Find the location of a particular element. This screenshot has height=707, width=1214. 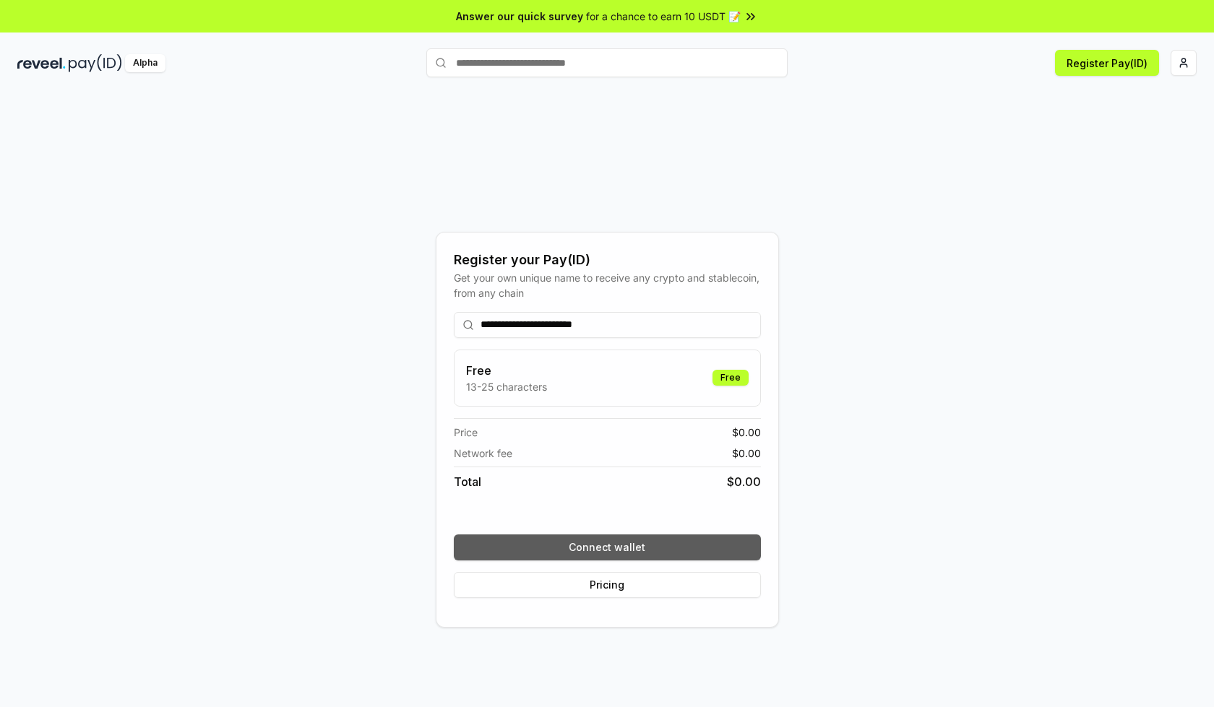

img: pay_id is located at coordinates (95, 63).